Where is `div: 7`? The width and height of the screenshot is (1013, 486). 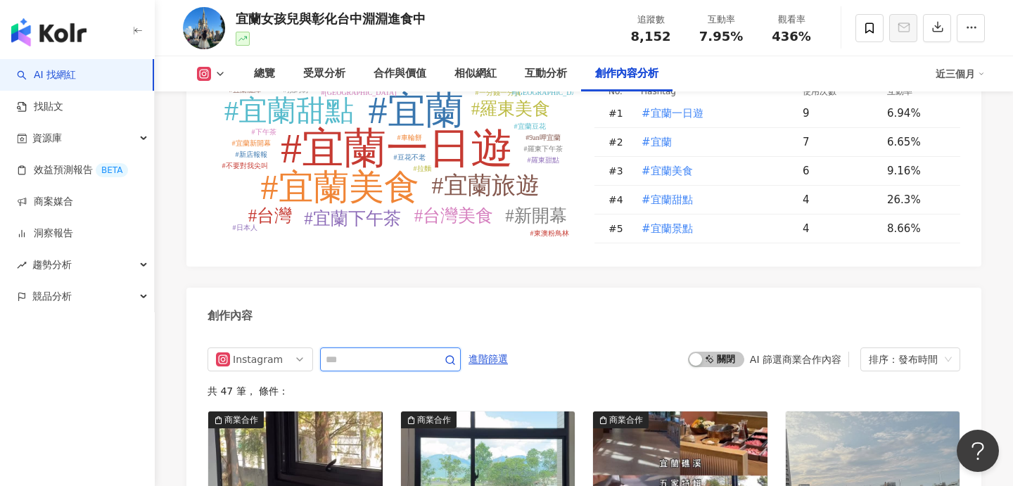
div: 7 is located at coordinates (839, 142).